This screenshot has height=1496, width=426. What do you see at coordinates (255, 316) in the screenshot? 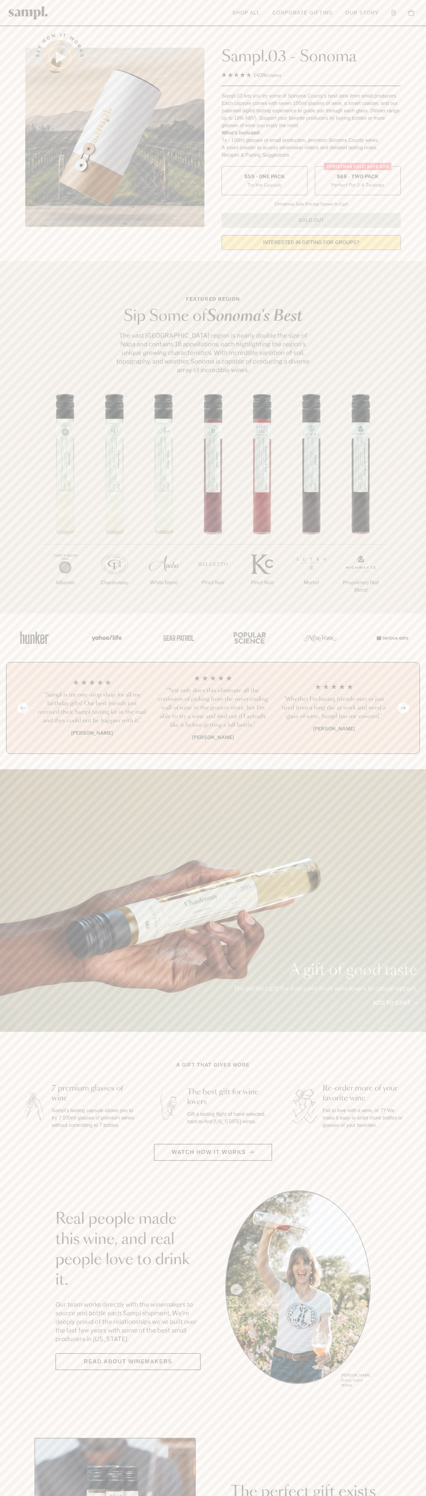
I see `em: Sonoma's Best` at bounding box center [255, 316].